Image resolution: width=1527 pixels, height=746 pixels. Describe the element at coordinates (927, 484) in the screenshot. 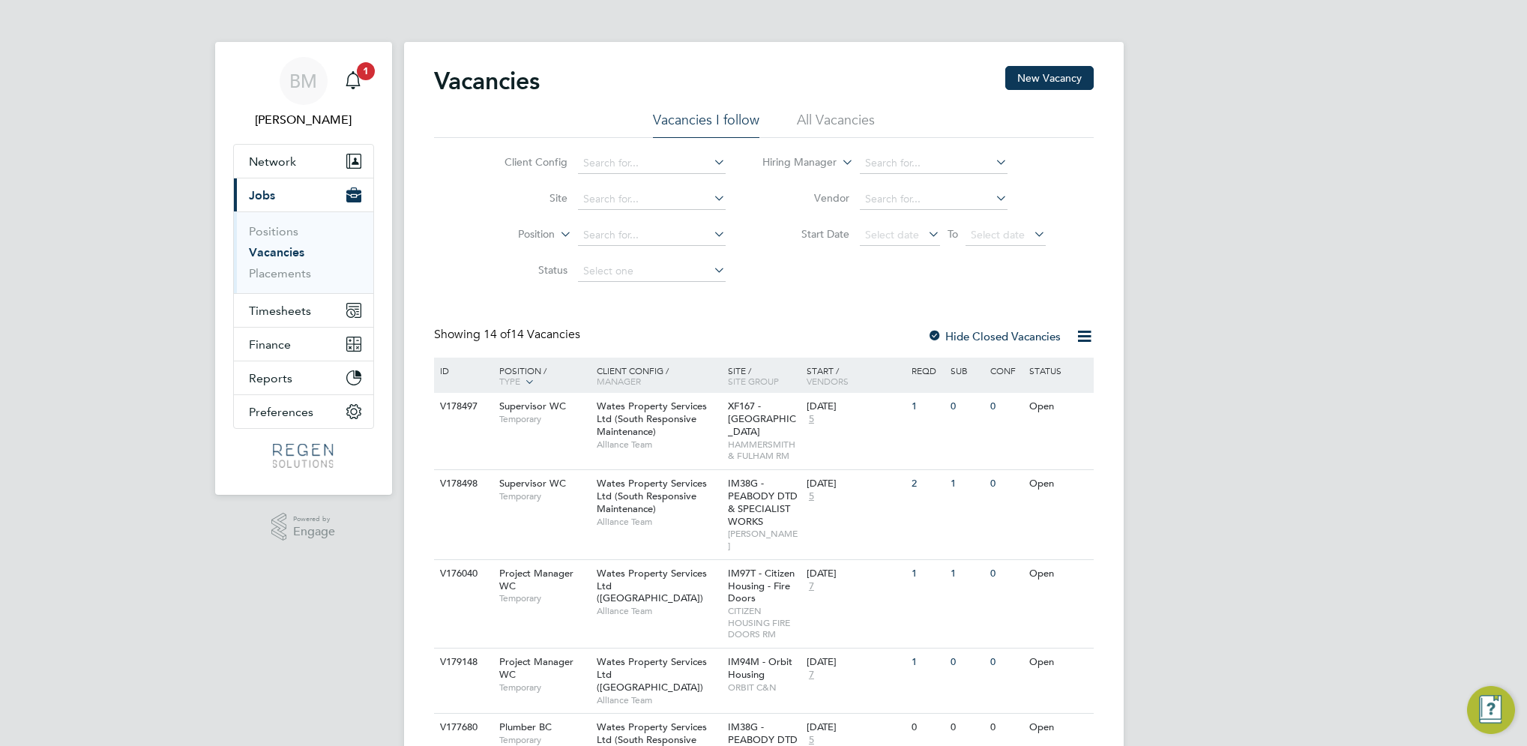

I see `div: 2` at that location.